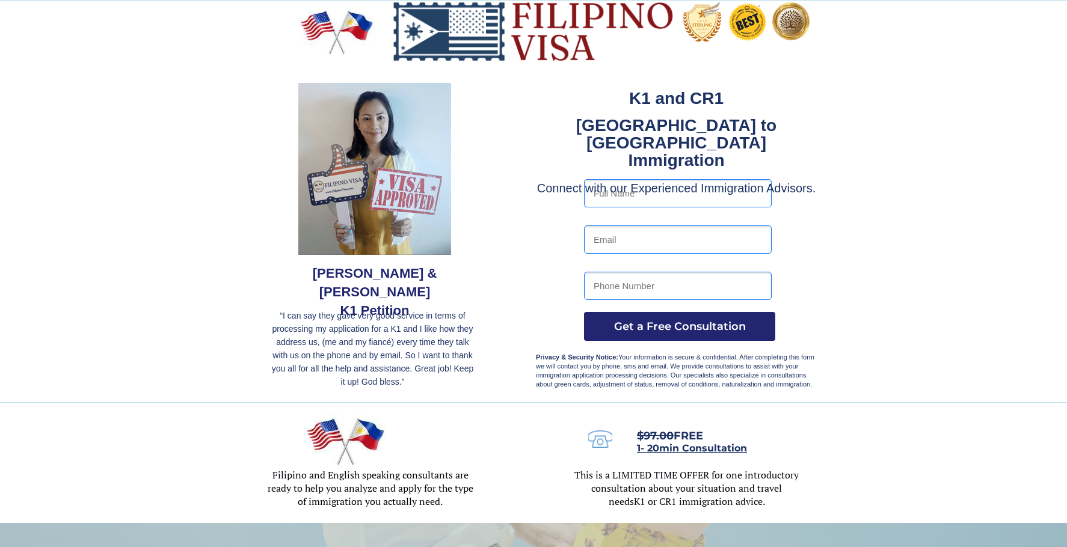  Describe the element at coordinates (670, 436) in the screenshot. I see `span: FREE` at that location.